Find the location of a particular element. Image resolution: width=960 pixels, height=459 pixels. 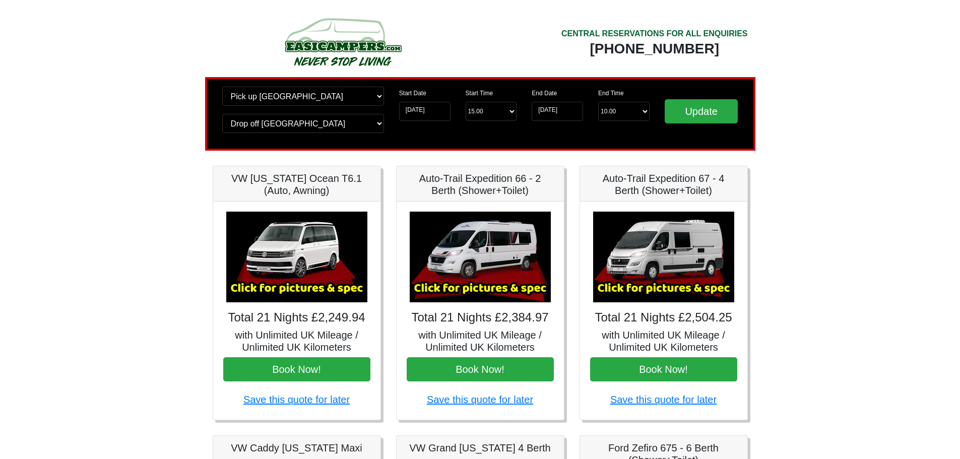

input: Update is located at coordinates (702, 111).